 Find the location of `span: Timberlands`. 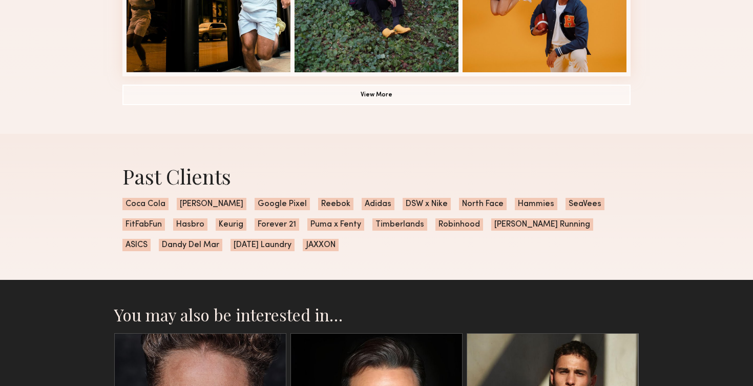

span: Timberlands is located at coordinates (399, 224).